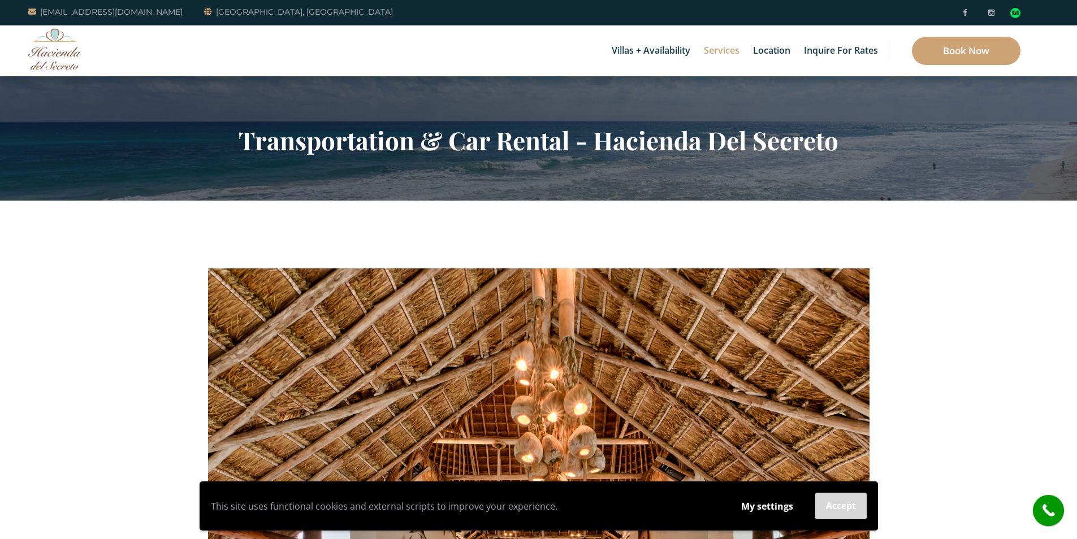 This screenshot has height=539, width=1077. Describe the element at coordinates (1015, 13) in the screenshot. I see `div: Read traveler reviews on Tripadvisor` at that location.